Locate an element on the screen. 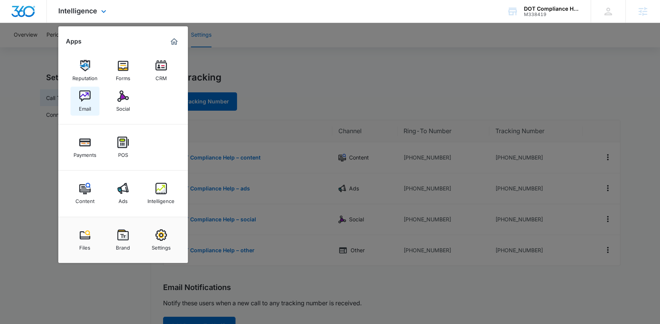 This screenshot has height=324, width=660. div: CRM is located at coordinates (161, 76).